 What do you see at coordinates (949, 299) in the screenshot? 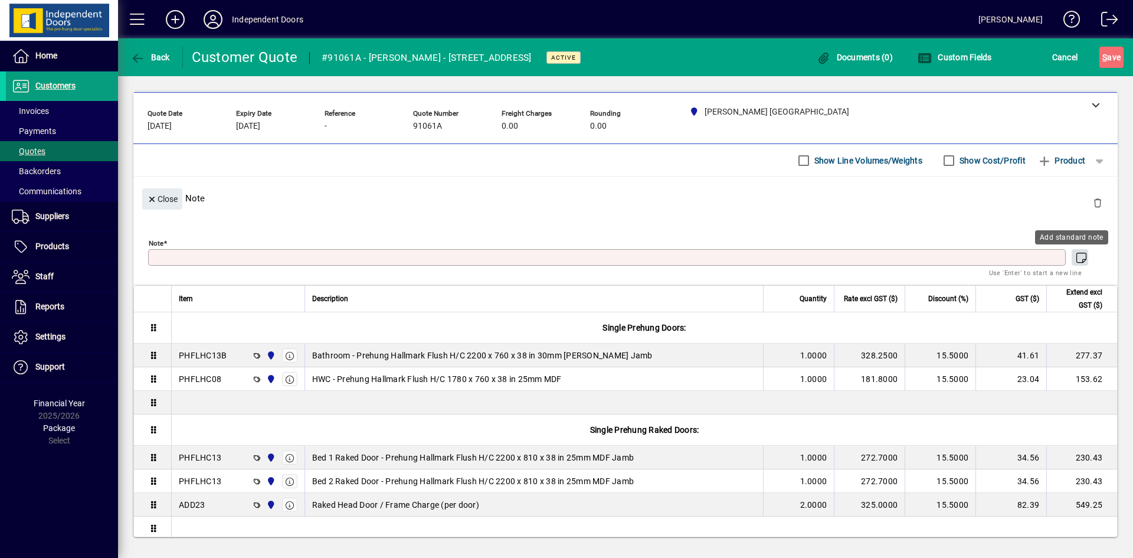
I see `span: Discount (%)` at bounding box center [949, 299].